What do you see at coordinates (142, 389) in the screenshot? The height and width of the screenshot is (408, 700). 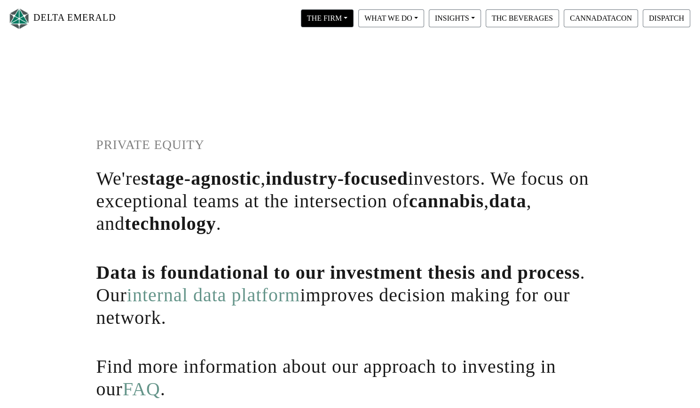 I see `a: FAQ` at bounding box center [142, 389].